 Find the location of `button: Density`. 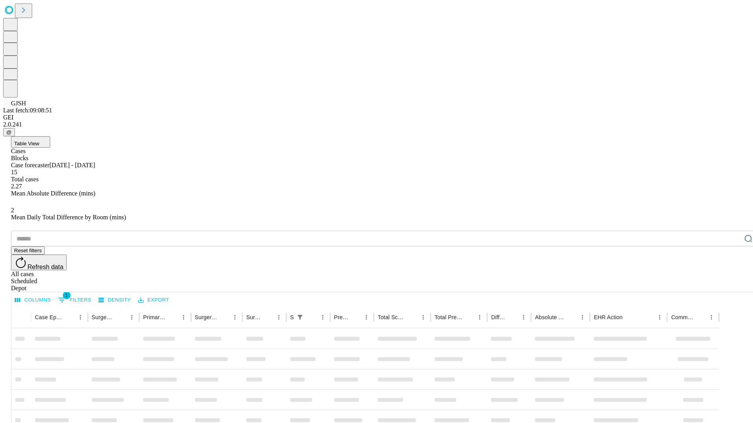

button: Density is located at coordinates (114, 300).